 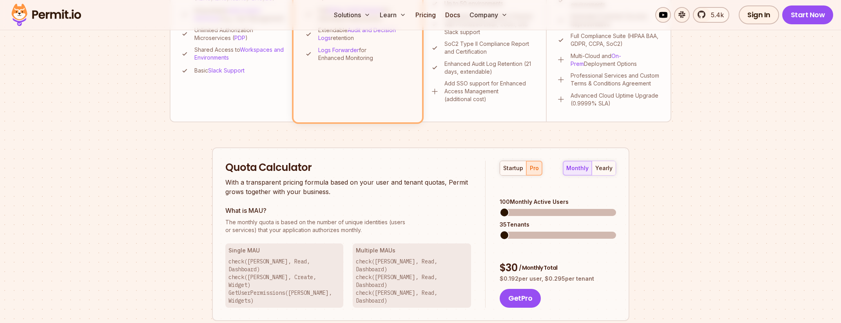 What do you see at coordinates (558, 268) in the screenshot?
I see `div: $ 30` at bounding box center [558, 268].